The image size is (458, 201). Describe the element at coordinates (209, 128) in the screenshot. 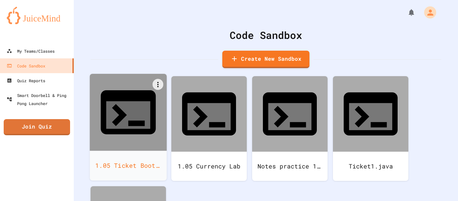

I see `a: 1.05 Currency Lab` at that location.